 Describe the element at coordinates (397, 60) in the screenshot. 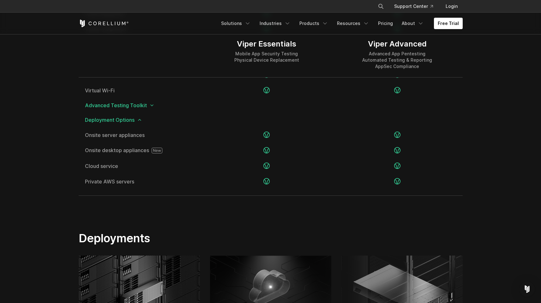

I see `div: Advanced App Pentesting Automated Testing & Reporting AppSec Compliance` at that location.